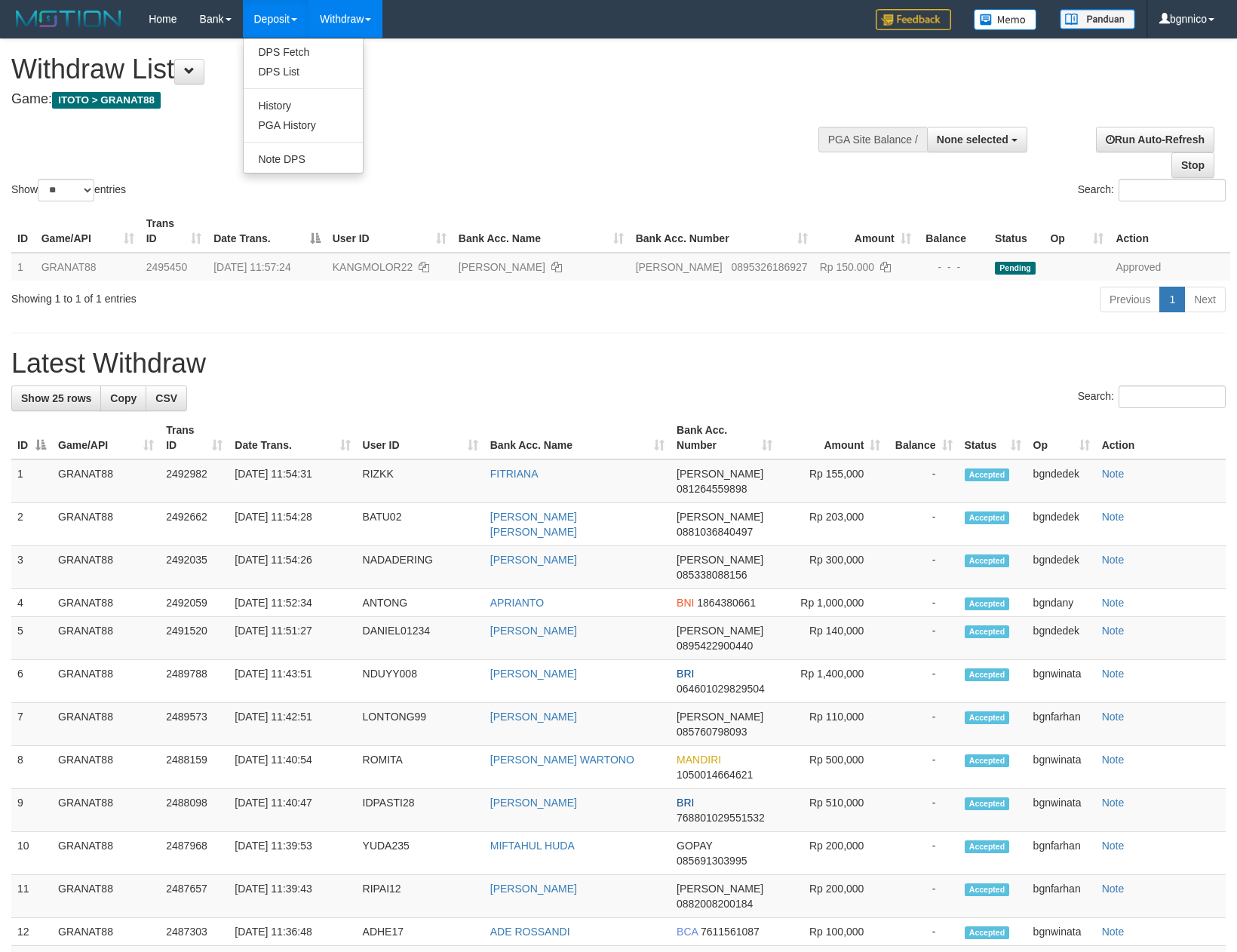 Image resolution: width=1237 pixels, height=952 pixels. Describe the element at coordinates (32, 603) in the screenshot. I see `td: 4` at that location.